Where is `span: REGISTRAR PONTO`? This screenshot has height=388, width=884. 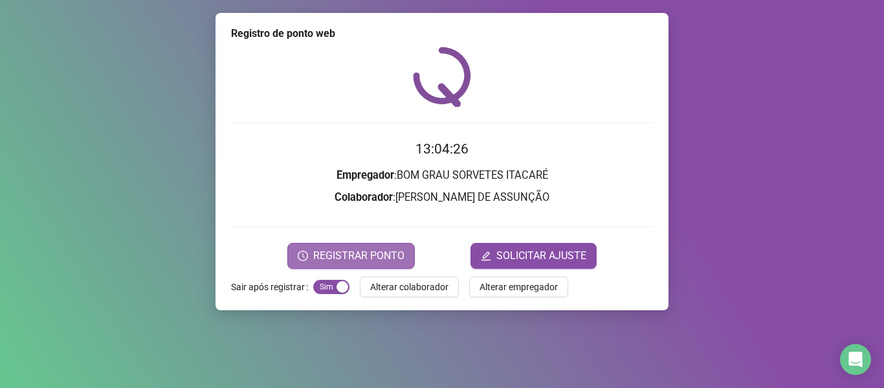 span: REGISTRAR PONTO is located at coordinates (359, 256).